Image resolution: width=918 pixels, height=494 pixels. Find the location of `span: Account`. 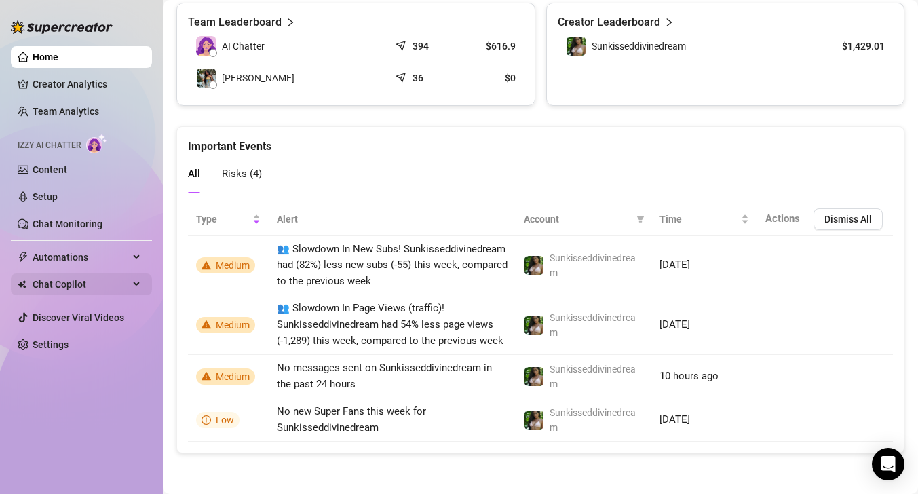

span: Account is located at coordinates (577, 219).